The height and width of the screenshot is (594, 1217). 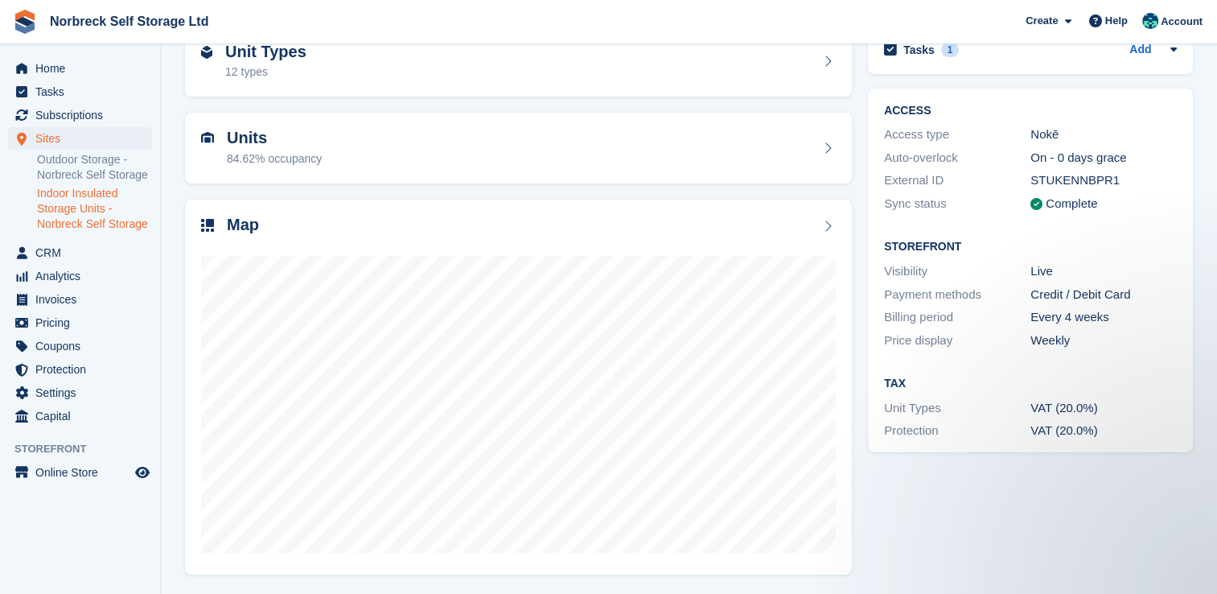 I want to click on span: Help, so click(x=1117, y=21).